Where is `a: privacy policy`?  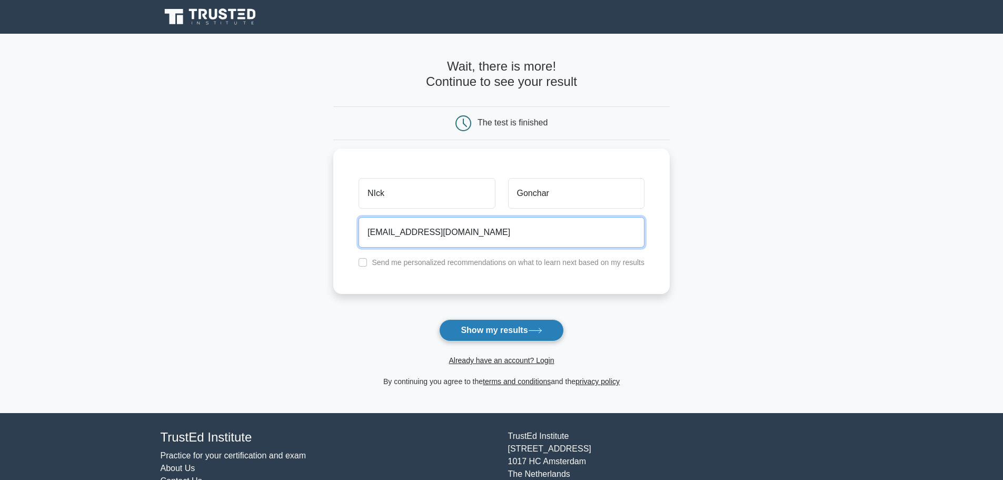 a: privacy policy is located at coordinates (598, 381).